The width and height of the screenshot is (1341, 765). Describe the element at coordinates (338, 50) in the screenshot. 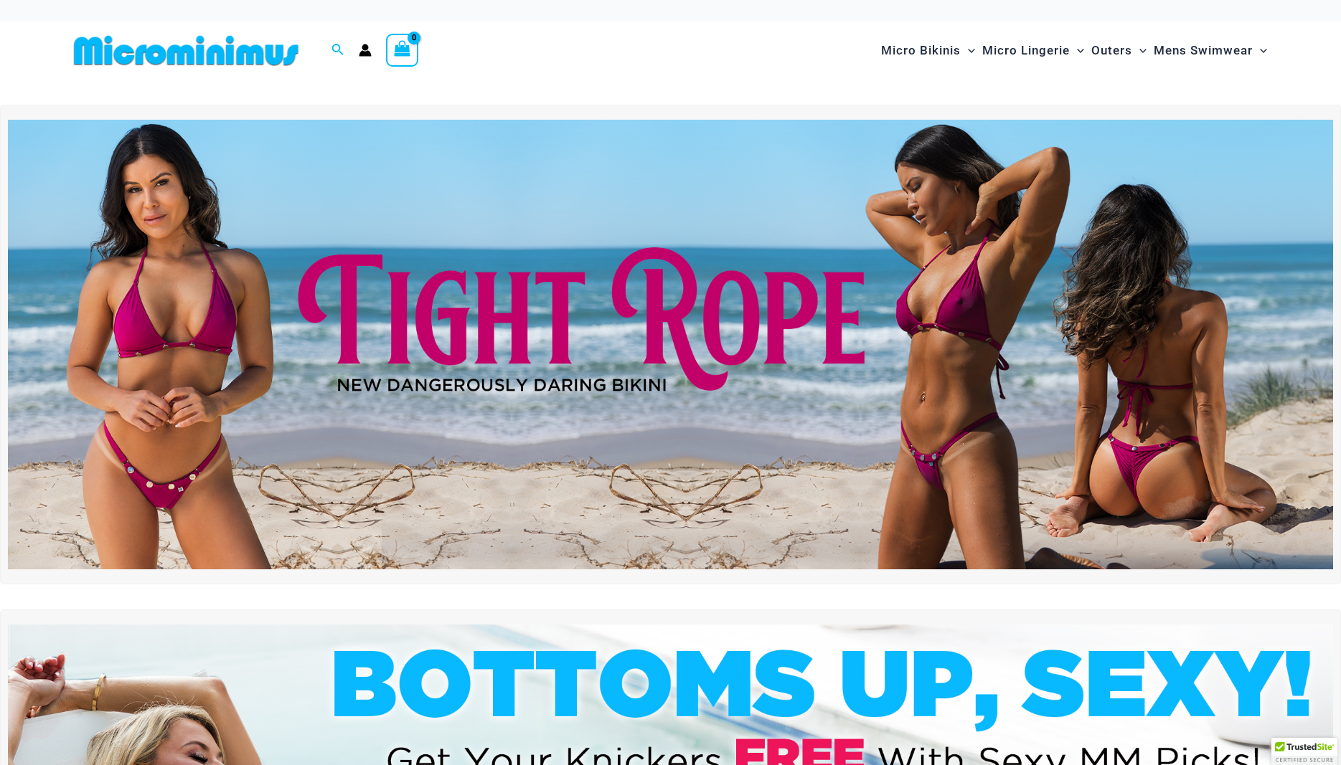

I see `a: Search icon link` at that location.